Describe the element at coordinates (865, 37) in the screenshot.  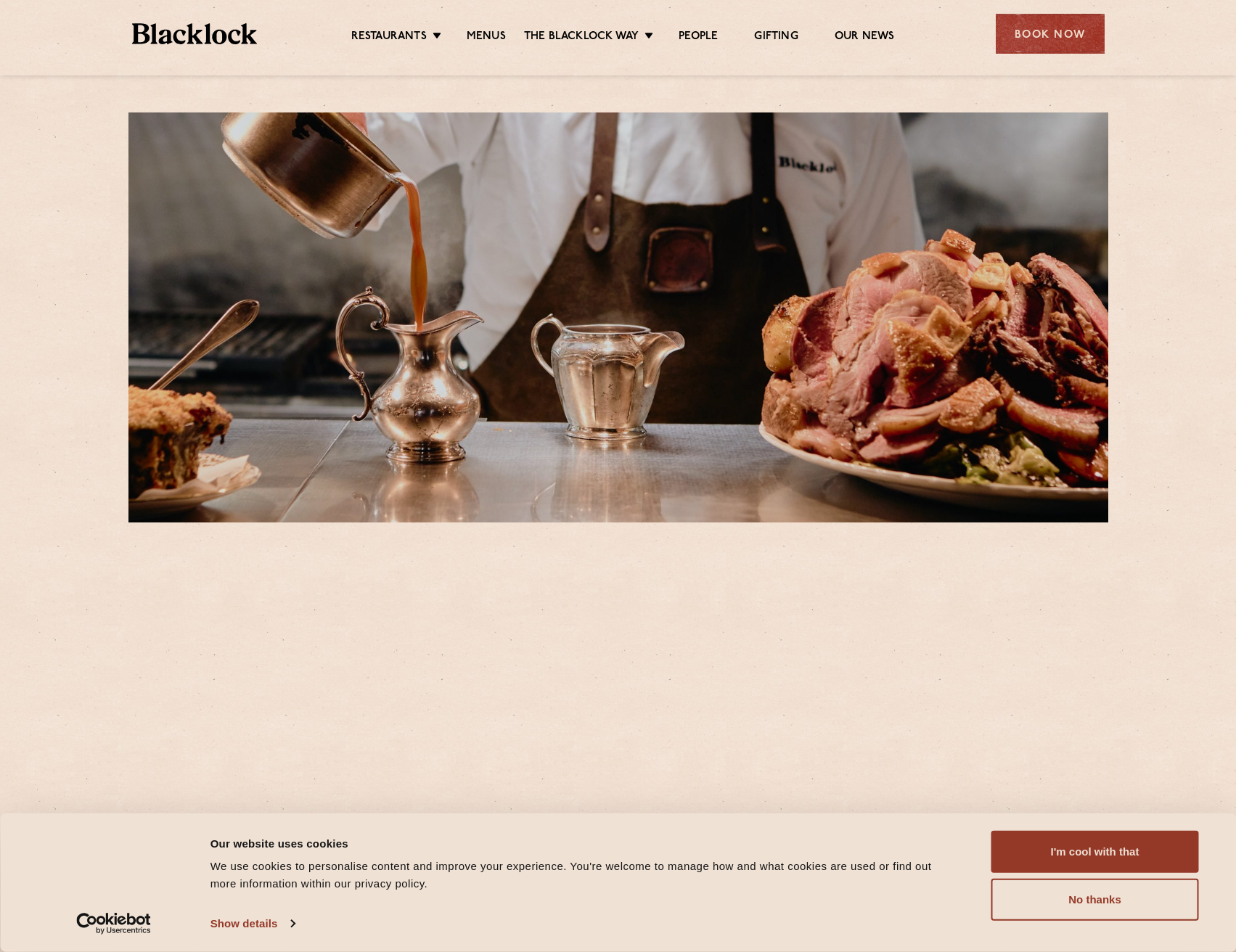
I see `a: Our News` at that location.